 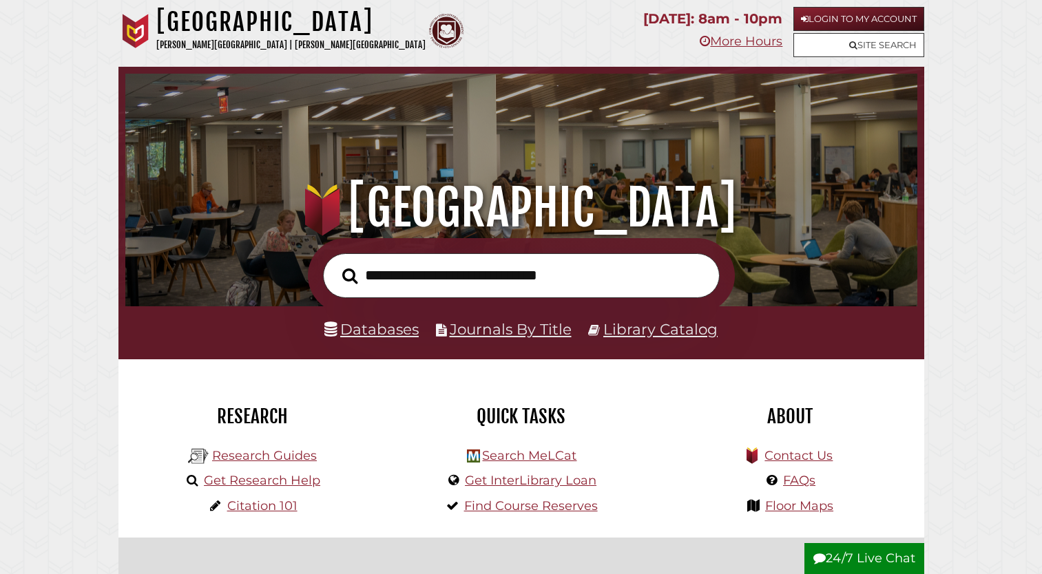 I want to click on a: Library Catalog, so click(x=660, y=329).